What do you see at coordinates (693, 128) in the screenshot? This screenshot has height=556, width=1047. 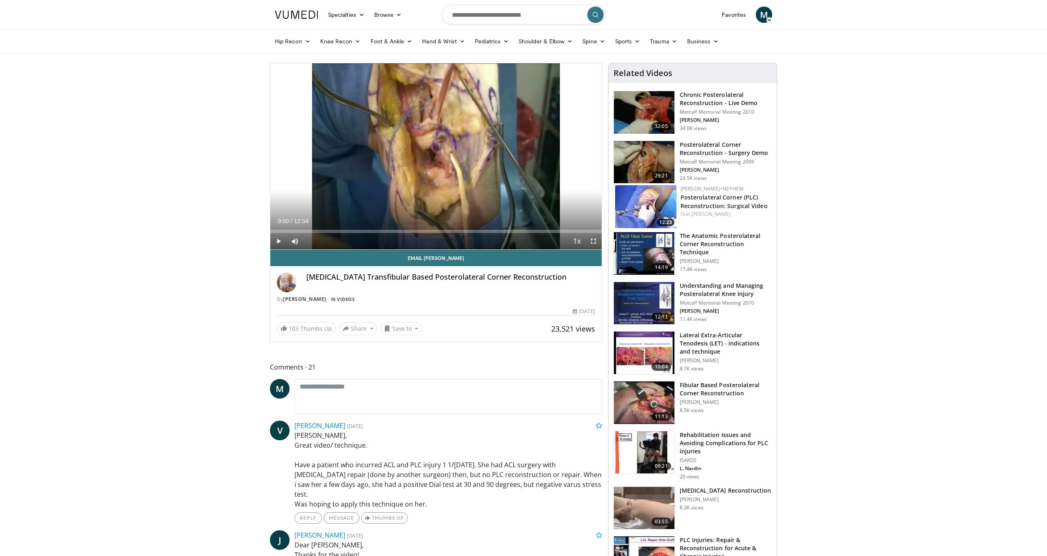 I see `p: 34.0K views` at bounding box center [693, 128].